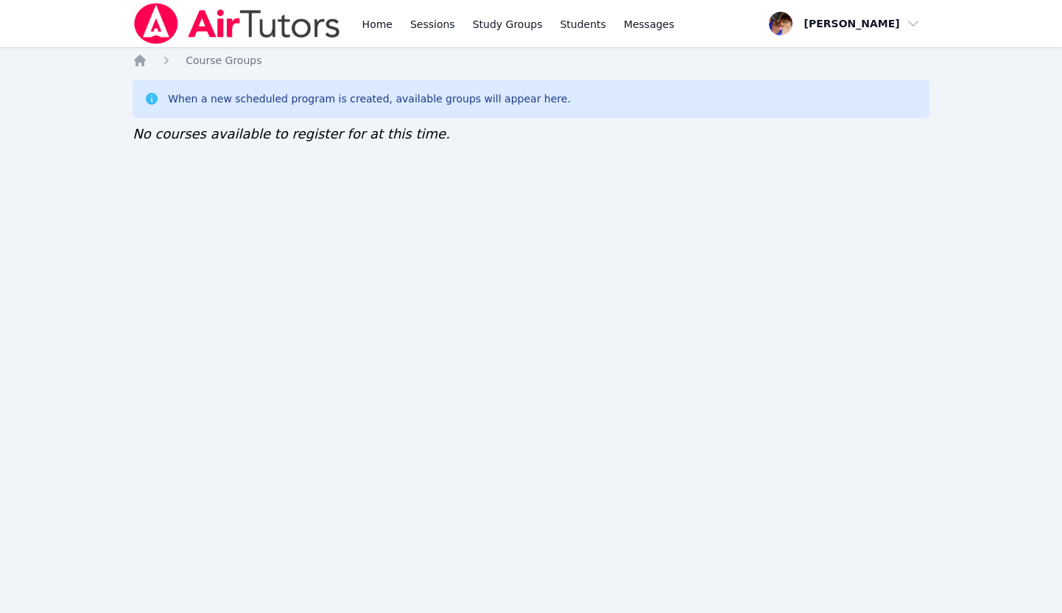 The image size is (1062, 613). What do you see at coordinates (649, 24) in the screenshot?
I see `span: Messages` at bounding box center [649, 24].